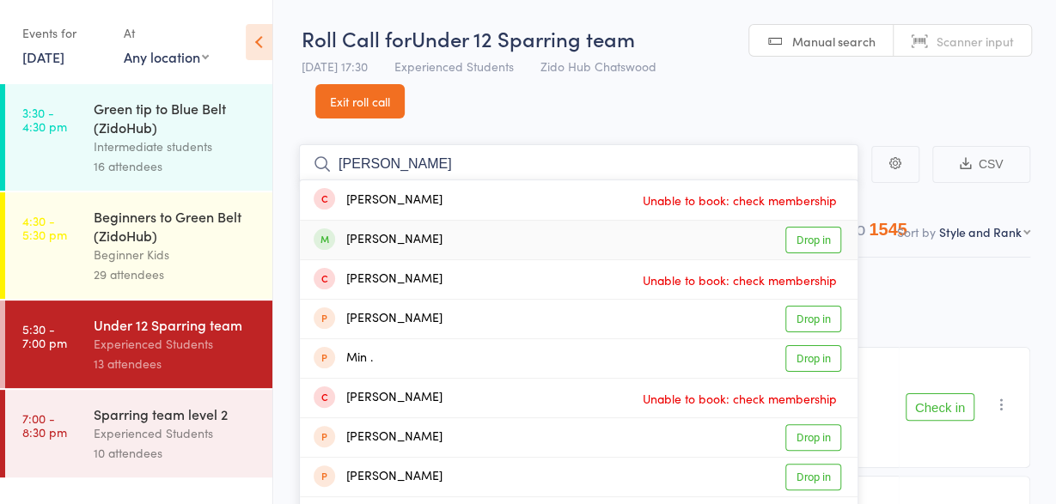 This screenshot has width=1056, height=504. What do you see at coordinates (888, 229) in the screenshot?
I see `div: 1545` at bounding box center [888, 229].